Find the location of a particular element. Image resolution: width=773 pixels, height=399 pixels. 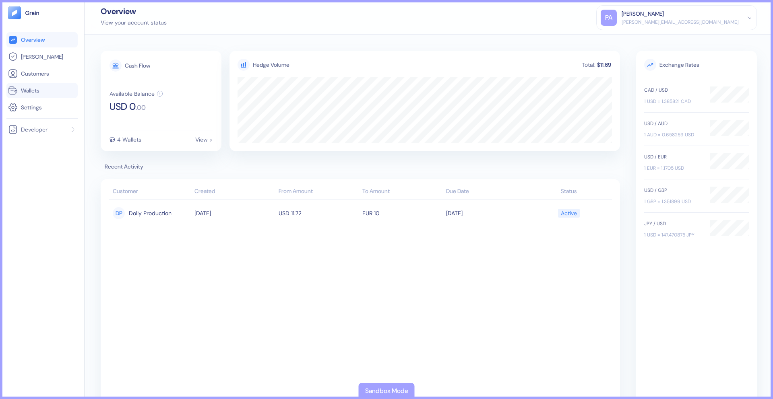

th: To Amount is located at coordinates (402, 192).